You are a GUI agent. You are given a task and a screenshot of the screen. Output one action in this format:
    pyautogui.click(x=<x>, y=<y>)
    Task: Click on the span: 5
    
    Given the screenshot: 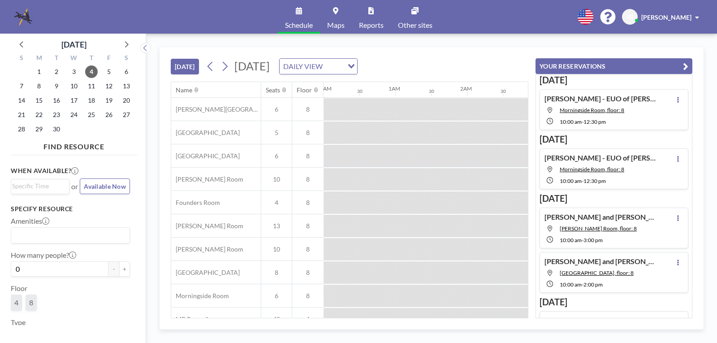 What is the action you would take?
    pyautogui.click(x=277, y=133)
    